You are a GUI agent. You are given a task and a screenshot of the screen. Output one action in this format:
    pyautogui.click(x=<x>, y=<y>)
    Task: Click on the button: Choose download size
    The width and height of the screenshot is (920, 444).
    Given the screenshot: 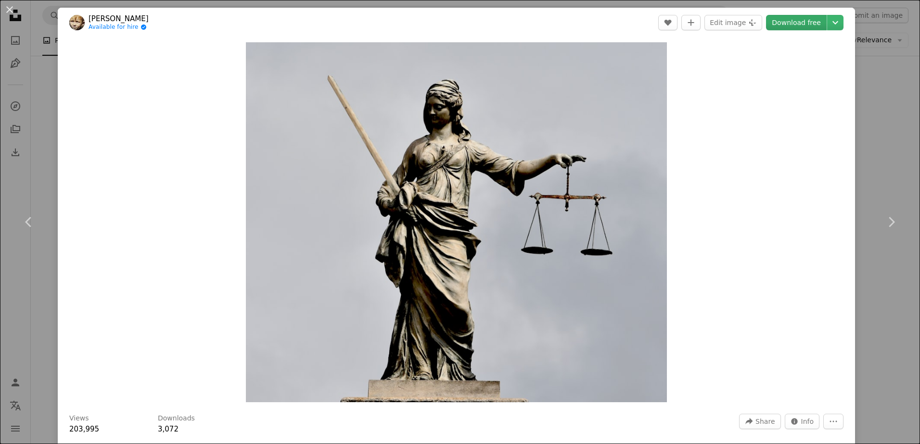 What is the action you would take?
    pyautogui.click(x=835, y=23)
    